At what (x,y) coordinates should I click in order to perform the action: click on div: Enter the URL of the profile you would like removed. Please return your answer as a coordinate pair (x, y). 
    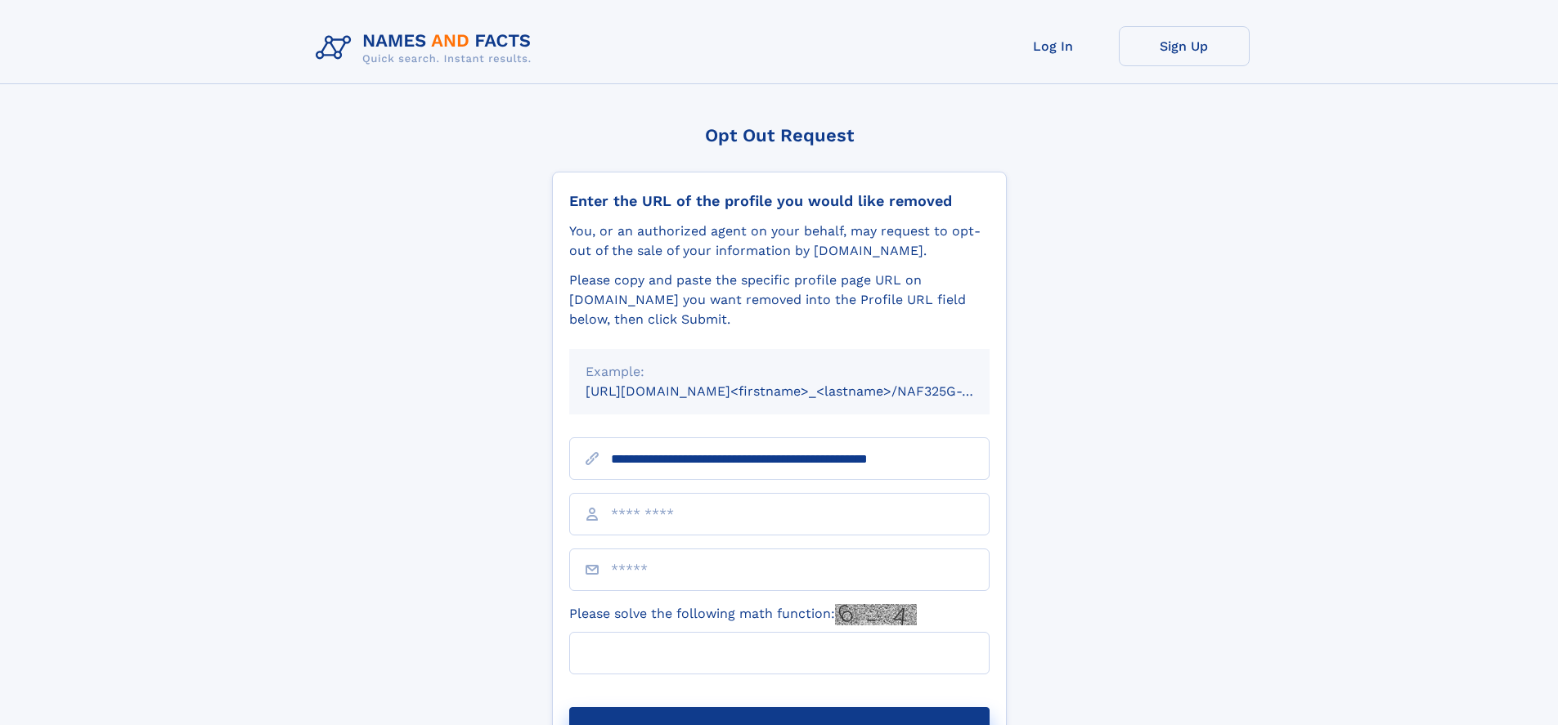
    Looking at the image, I should click on (779, 201).